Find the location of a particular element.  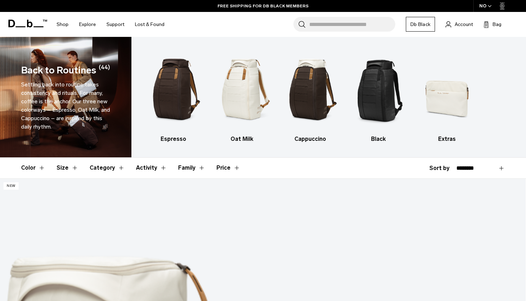

a: Shop is located at coordinates (63, 24).